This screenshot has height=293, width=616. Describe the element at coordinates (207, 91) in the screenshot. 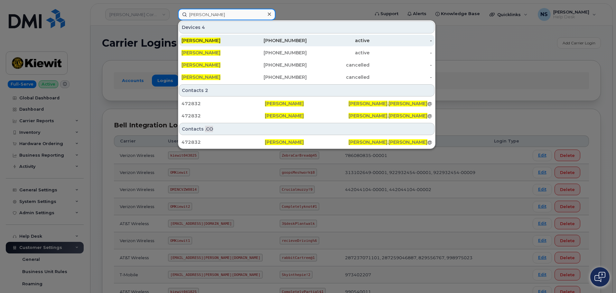

I see `span: 2` at that location.